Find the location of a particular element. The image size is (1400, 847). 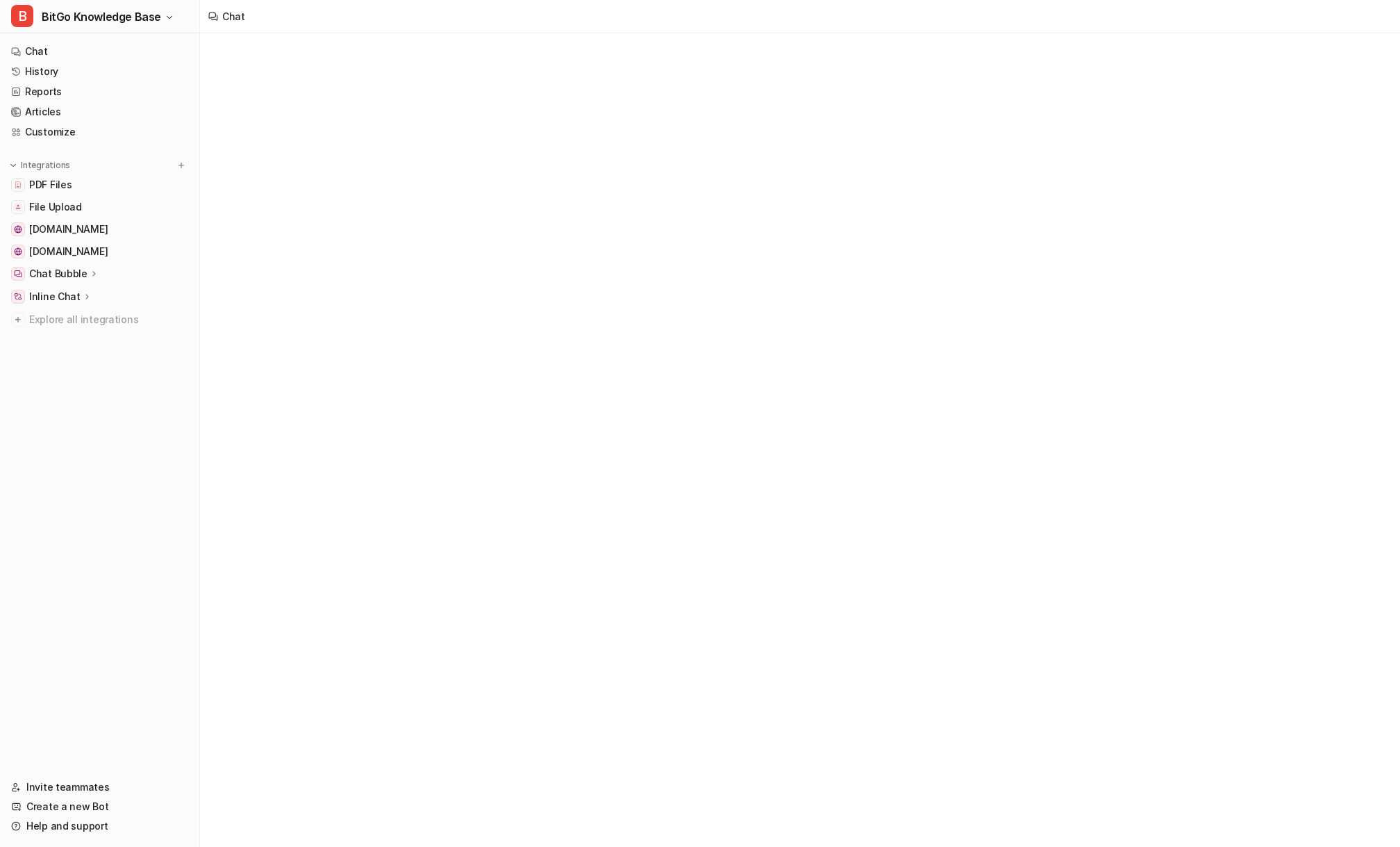

img: www.bitgo.com is located at coordinates (18, 251).